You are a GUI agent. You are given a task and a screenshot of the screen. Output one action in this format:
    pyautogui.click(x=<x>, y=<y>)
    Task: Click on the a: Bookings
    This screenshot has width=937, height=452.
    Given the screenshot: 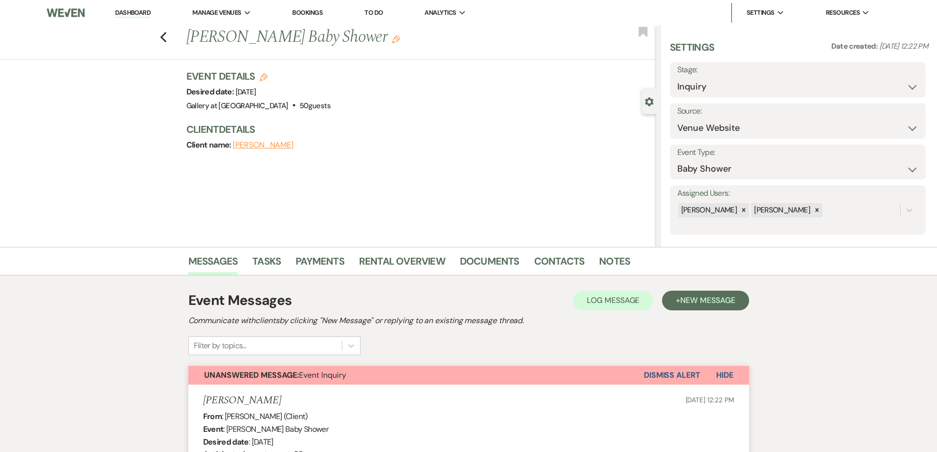 What is the action you would take?
    pyautogui.click(x=307, y=12)
    